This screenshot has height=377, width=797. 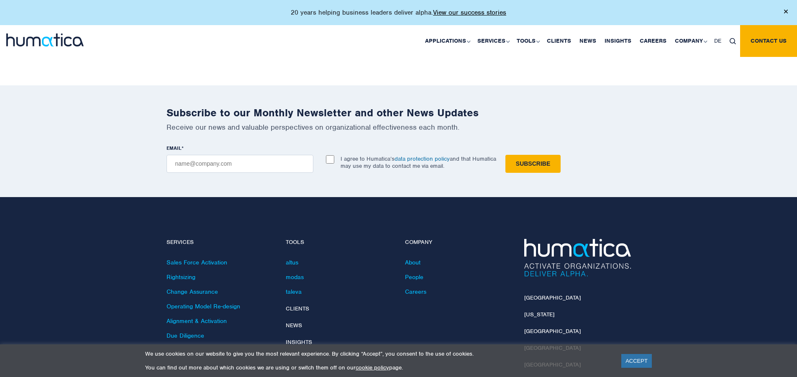 What do you see at coordinates (470, 13) in the screenshot?
I see `a: View our success stories` at bounding box center [470, 13].